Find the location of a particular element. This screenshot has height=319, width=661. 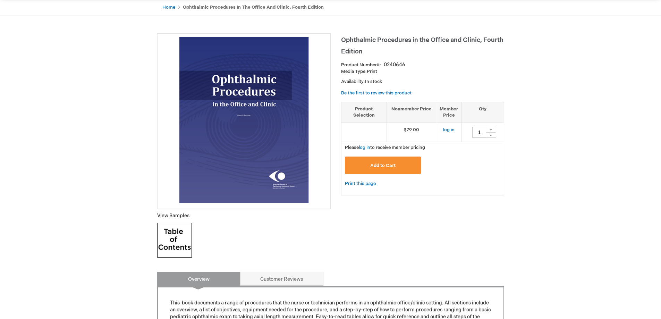

th: Qty is located at coordinates (483, 112).